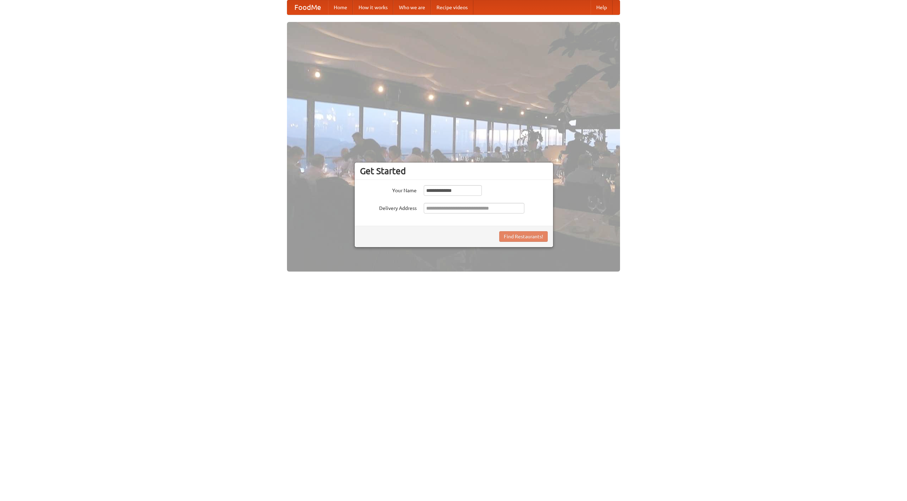  I want to click on a: How it works, so click(373, 7).